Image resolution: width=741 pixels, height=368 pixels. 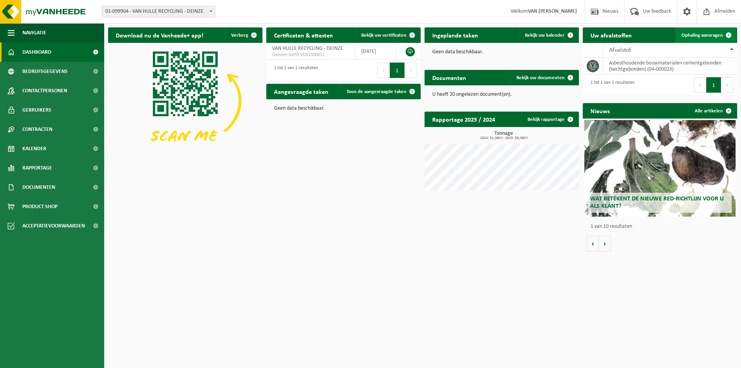 I want to click on h2: Documenten, so click(x=449, y=77).